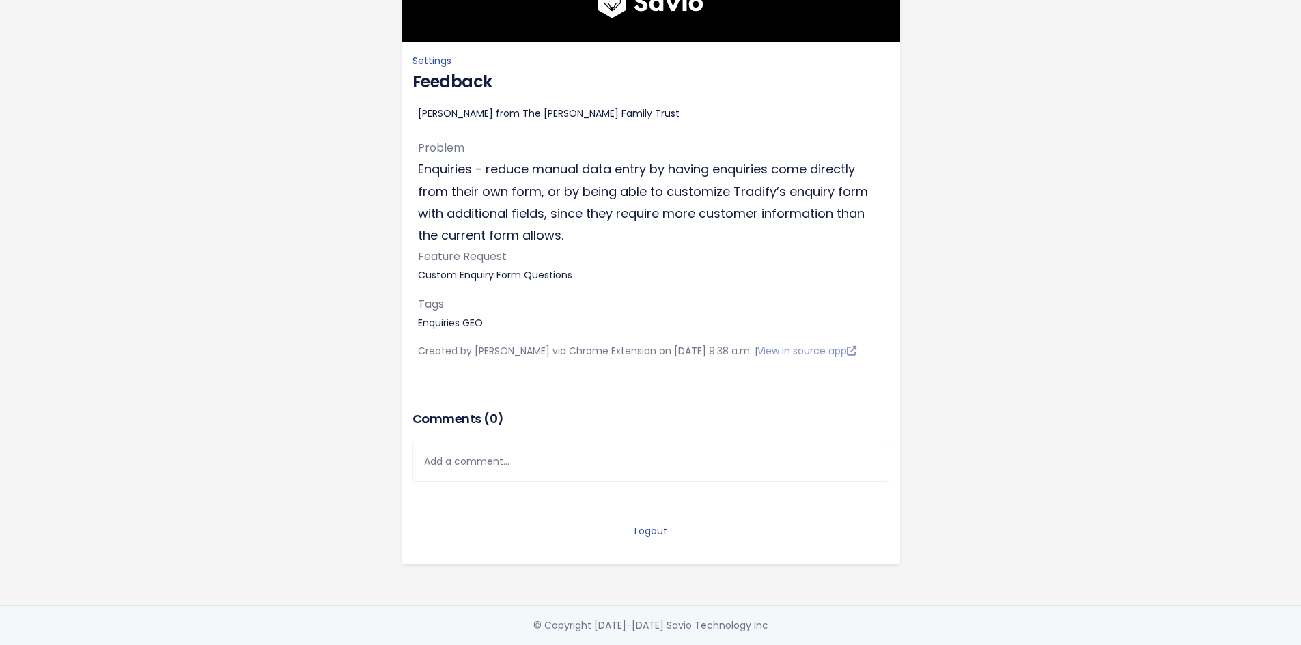 This screenshot has height=645, width=1301. I want to click on span: 0, so click(494, 419).